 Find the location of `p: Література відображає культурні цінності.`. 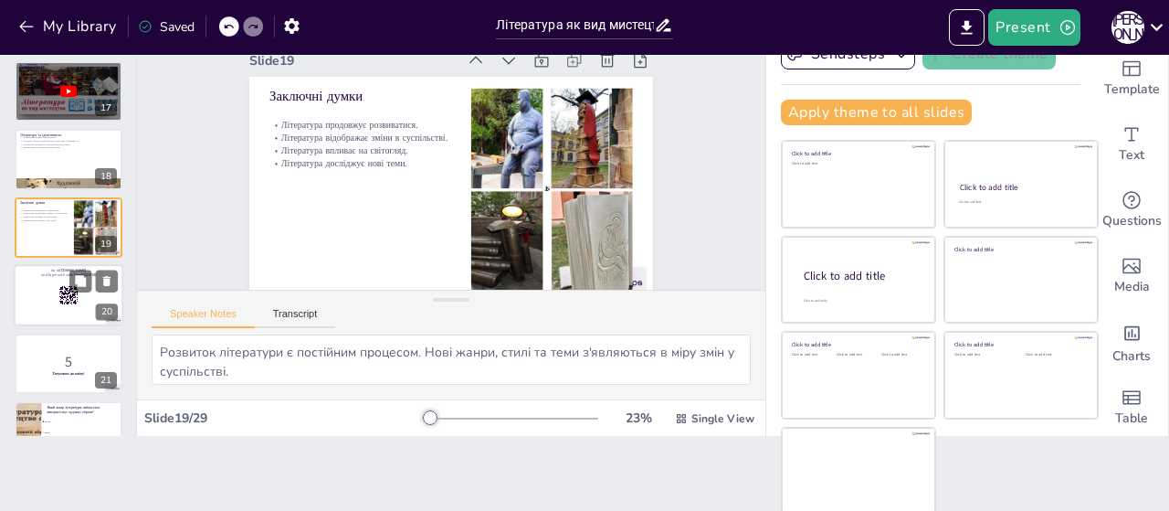

p: Література відображає культурні цінності. is located at coordinates (68, 73).